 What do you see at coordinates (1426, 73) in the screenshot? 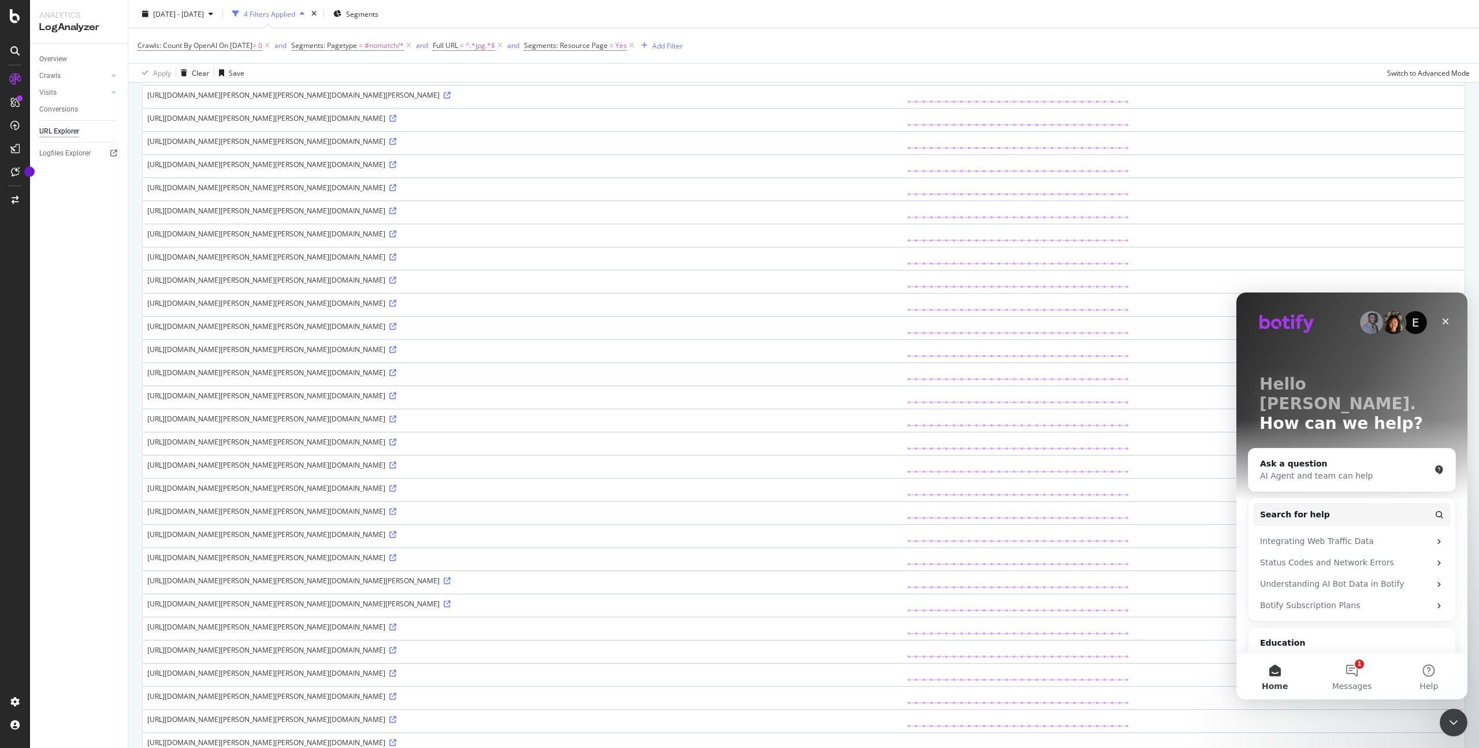
I see `button: Switch to Advanced Mode` at bounding box center [1426, 73].